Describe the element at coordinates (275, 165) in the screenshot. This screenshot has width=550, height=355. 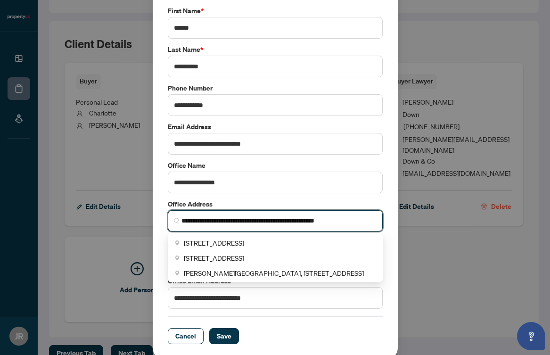
I see `label: Office Name` at that location.